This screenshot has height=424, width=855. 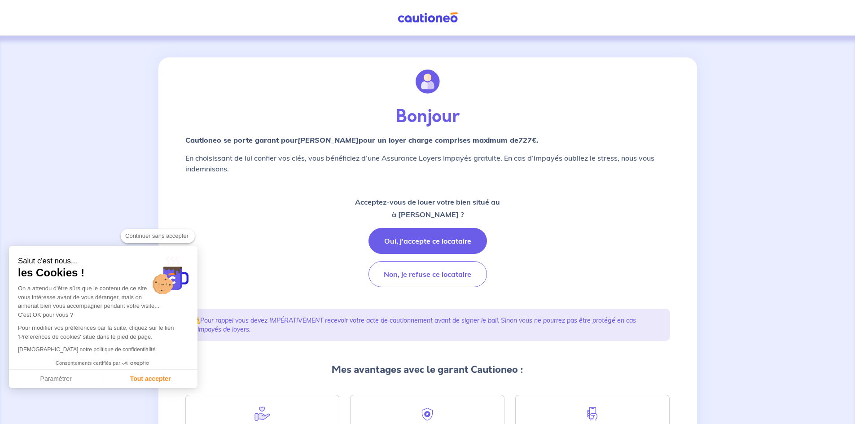 What do you see at coordinates (103, 332) in the screenshot?
I see `p: Pour modifier vos préférences par la suite, cliquez sur le lien 'Préférences de cookies' situé da...` at bounding box center [103, 332].